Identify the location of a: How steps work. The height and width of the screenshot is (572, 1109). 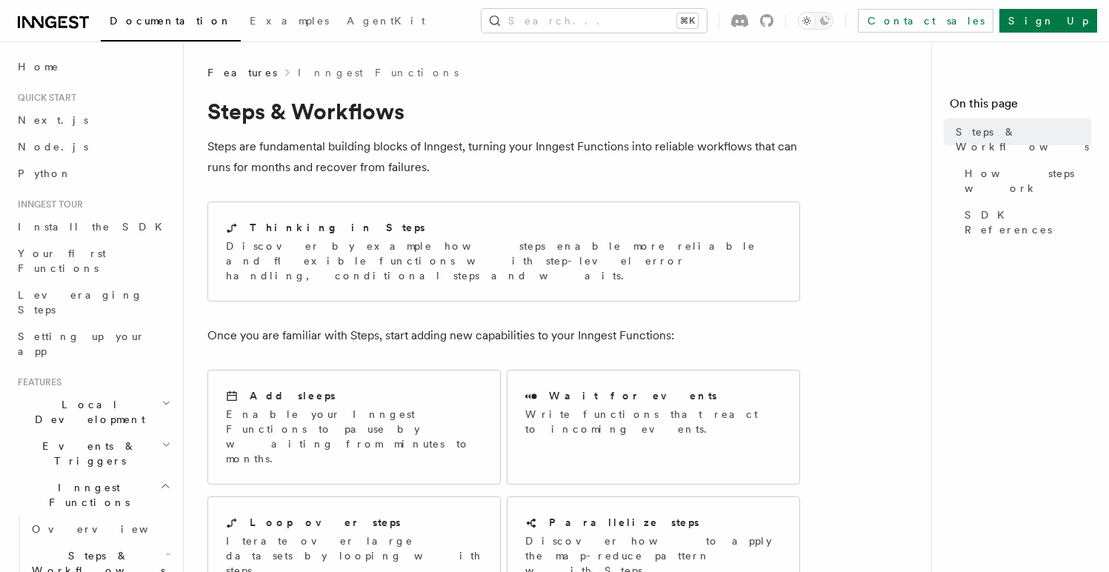
(1024, 181).